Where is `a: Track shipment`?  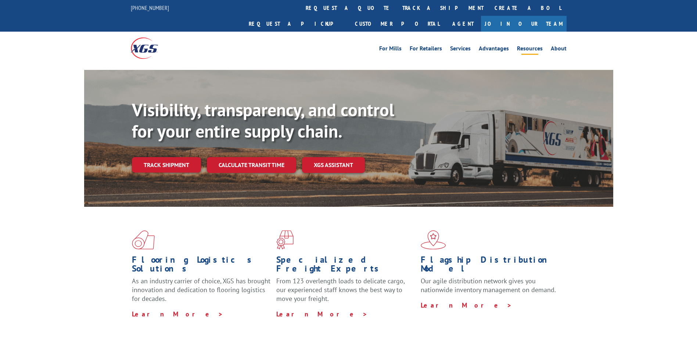 a: Track shipment is located at coordinates (166, 165).